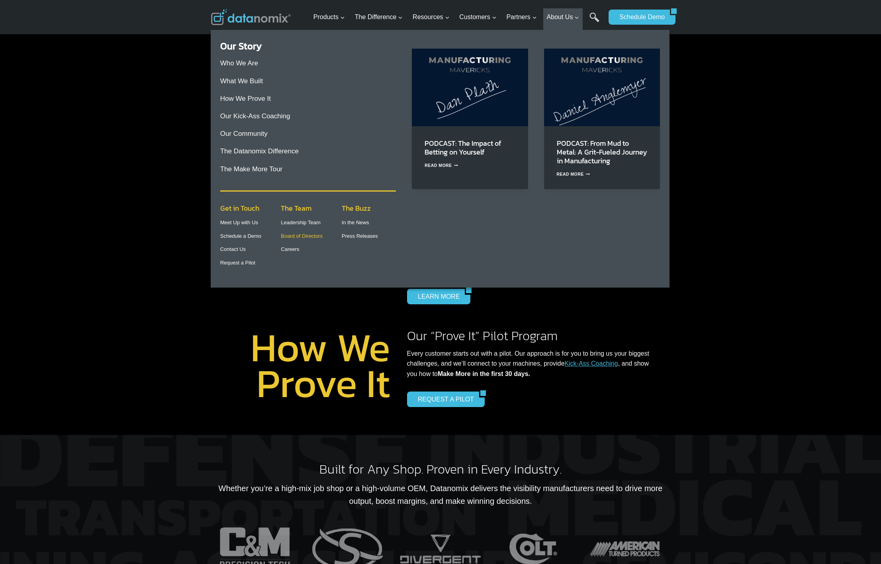 This screenshot has width=881, height=564. Describe the element at coordinates (290, 249) in the screenshot. I see `a: Careers` at that location.